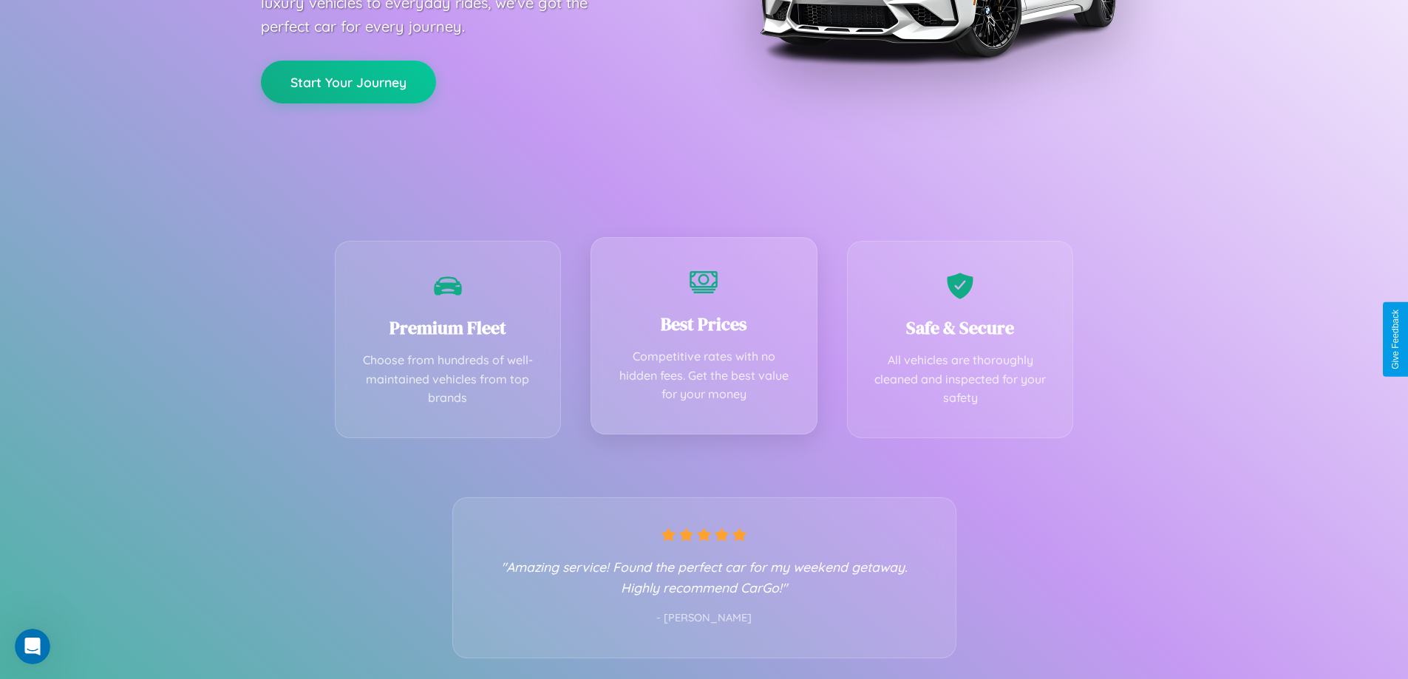  Describe the element at coordinates (348, 82) in the screenshot. I see `button: Start Your Journey` at that location.